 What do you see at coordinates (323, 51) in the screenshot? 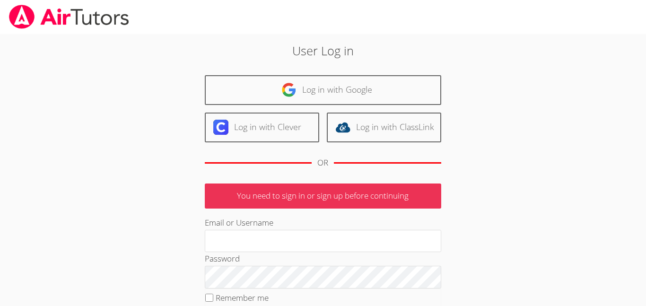
I see `h2: User Log in` at bounding box center [323, 51].